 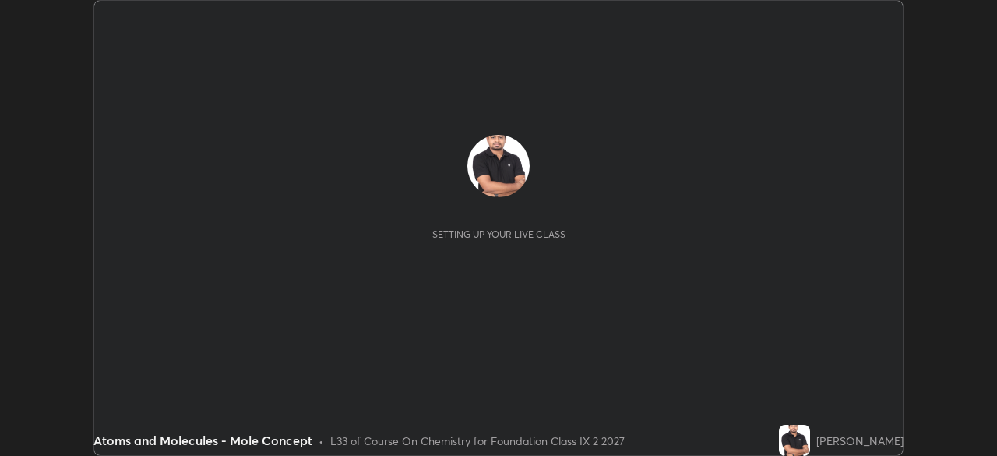 I want to click on div: Atoms and Molecules - Mole Concept, so click(x=202, y=440).